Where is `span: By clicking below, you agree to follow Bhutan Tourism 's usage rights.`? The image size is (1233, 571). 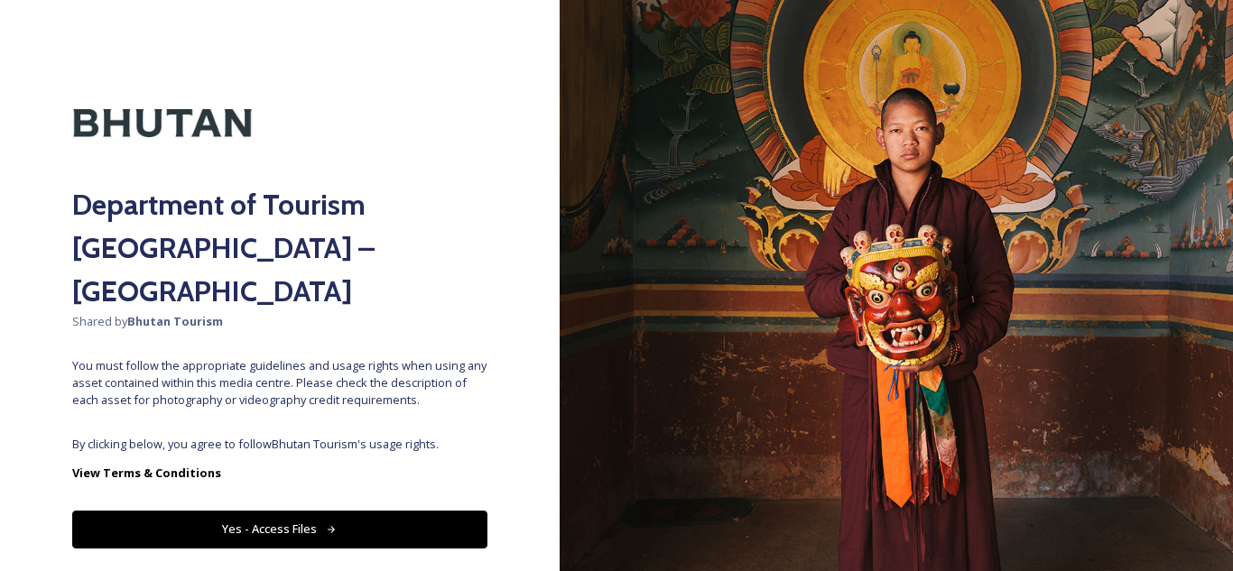 span: By clicking below, you agree to follow Bhutan Tourism 's usage rights. is located at coordinates (280, 444).